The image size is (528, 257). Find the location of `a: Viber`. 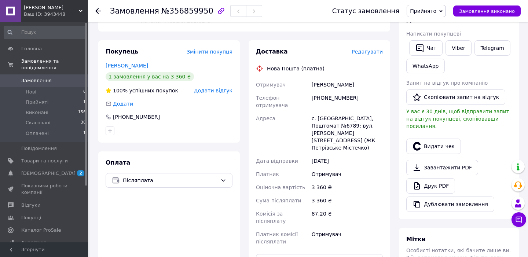

a: Viber is located at coordinates (458, 48).